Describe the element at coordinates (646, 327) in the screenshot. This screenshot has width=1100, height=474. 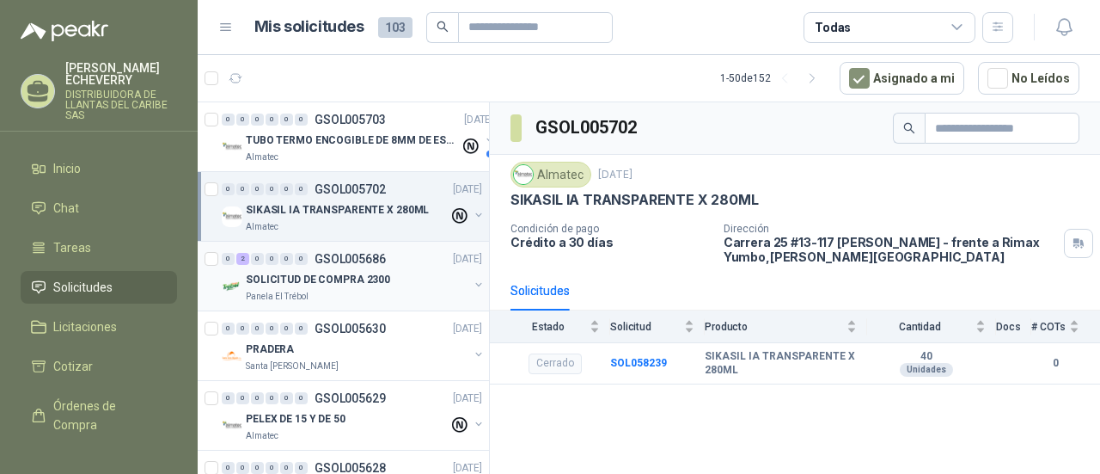
I see `span: Solicitud` at that location.